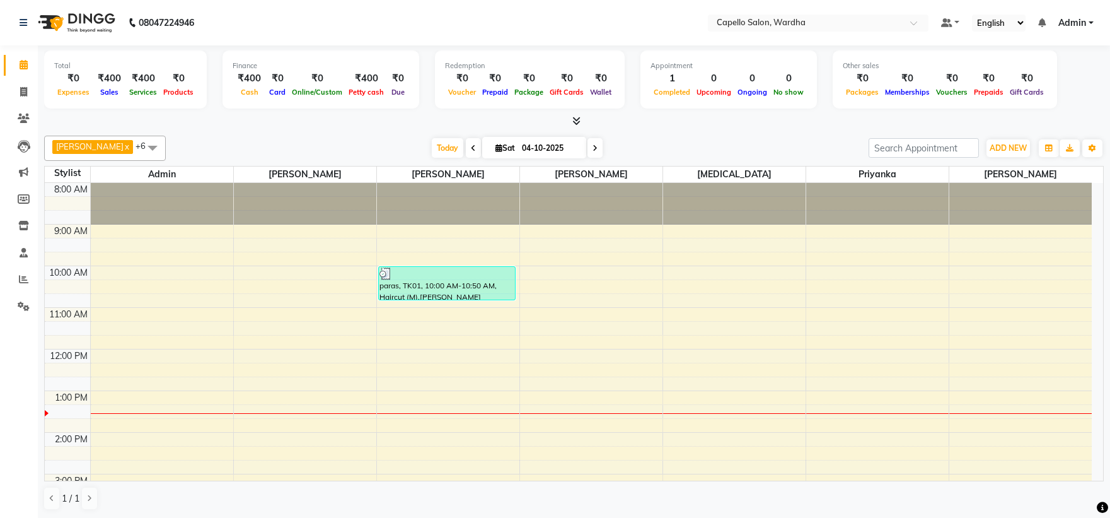 The width and height of the screenshot is (1110, 518). I want to click on span: 1 / 1, so click(71, 498).